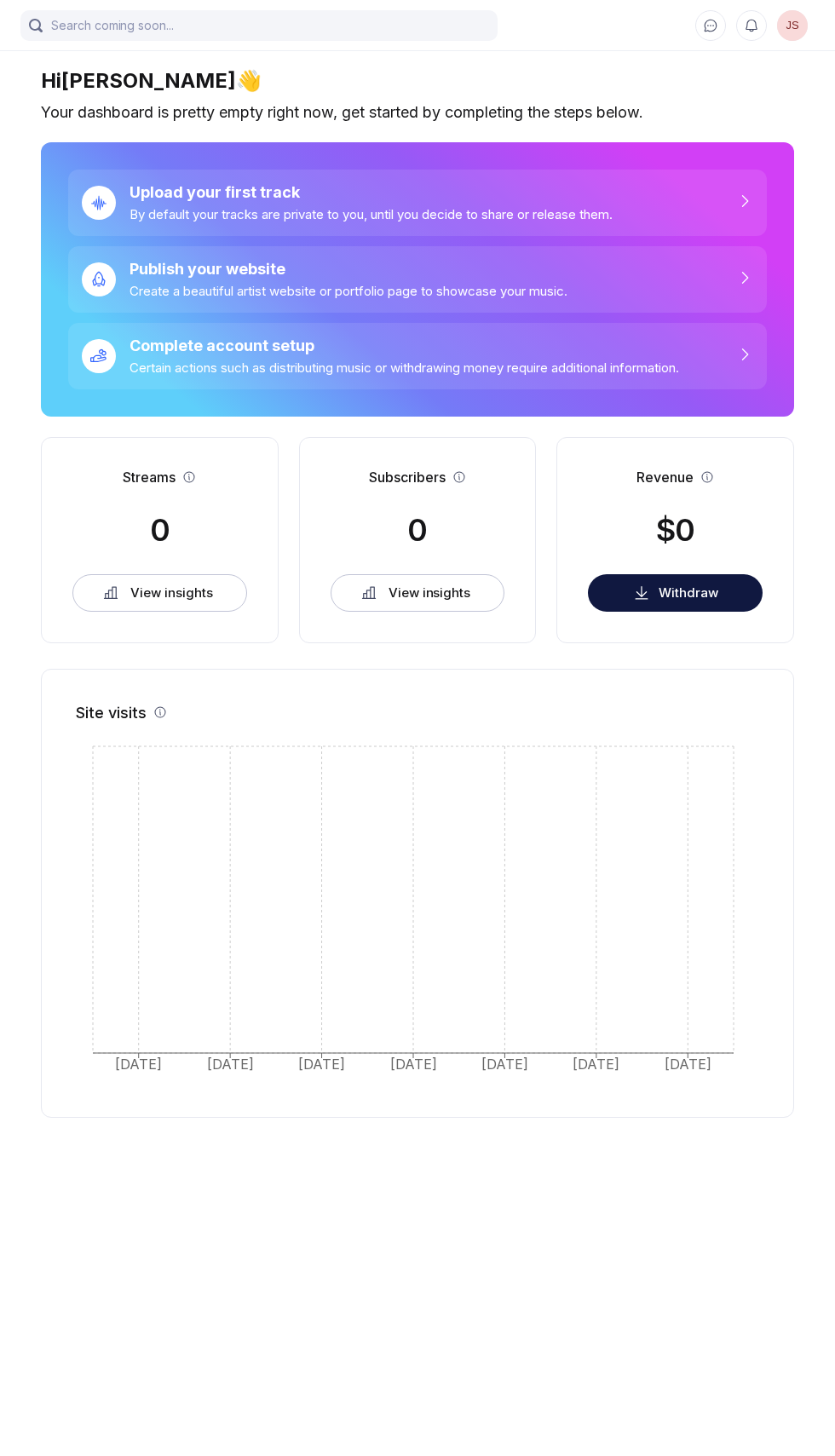  I want to click on div: Subscribers, so click(407, 477).